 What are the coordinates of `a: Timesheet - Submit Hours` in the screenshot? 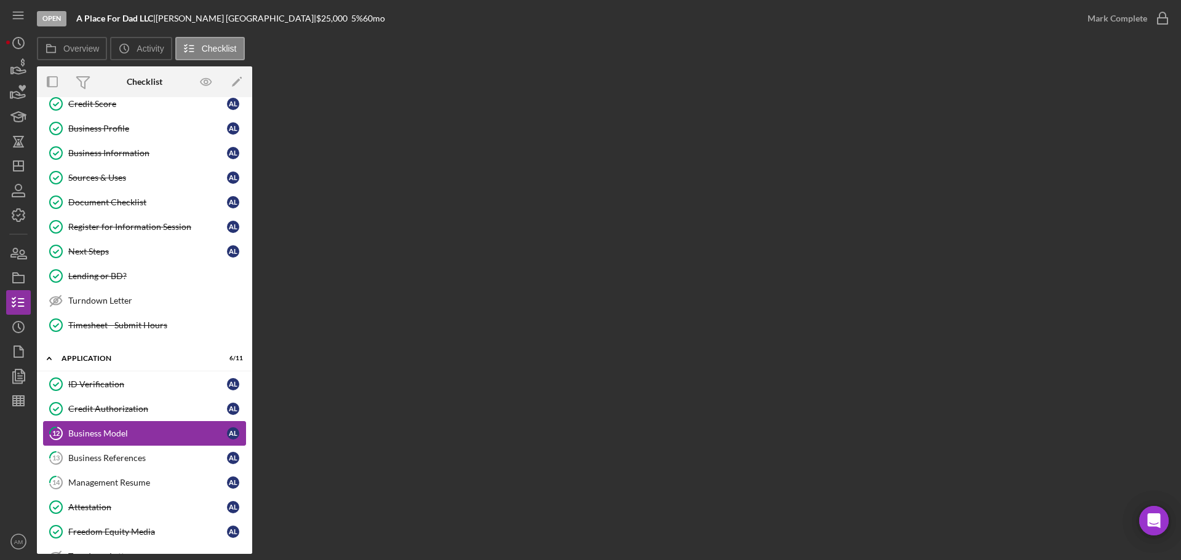 It's located at (145, 325).